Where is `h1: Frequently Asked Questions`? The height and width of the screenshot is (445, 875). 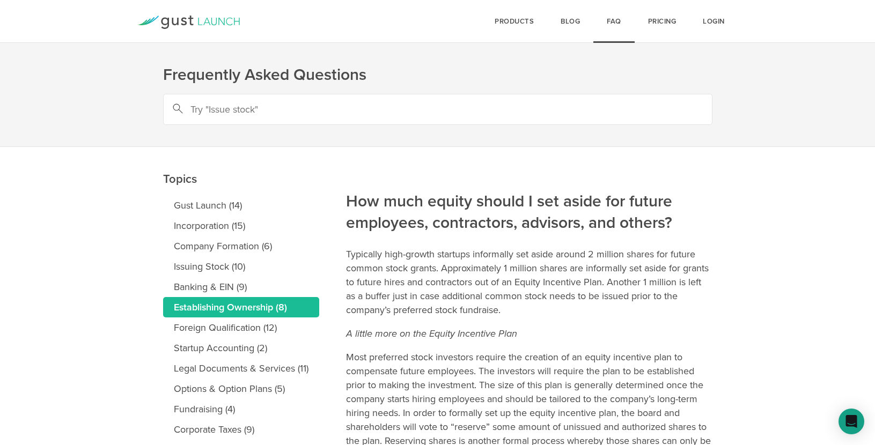
h1: Frequently Asked Questions is located at coordinates (438, 75).